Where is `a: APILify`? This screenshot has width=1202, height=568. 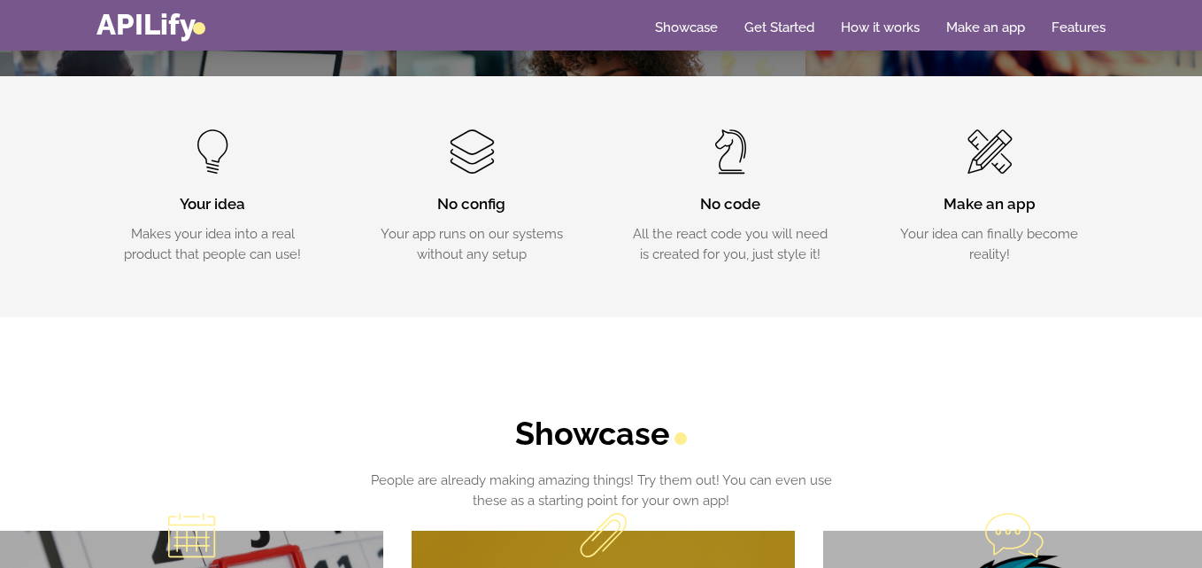 a: APILify is located at coordinates (151, 24).